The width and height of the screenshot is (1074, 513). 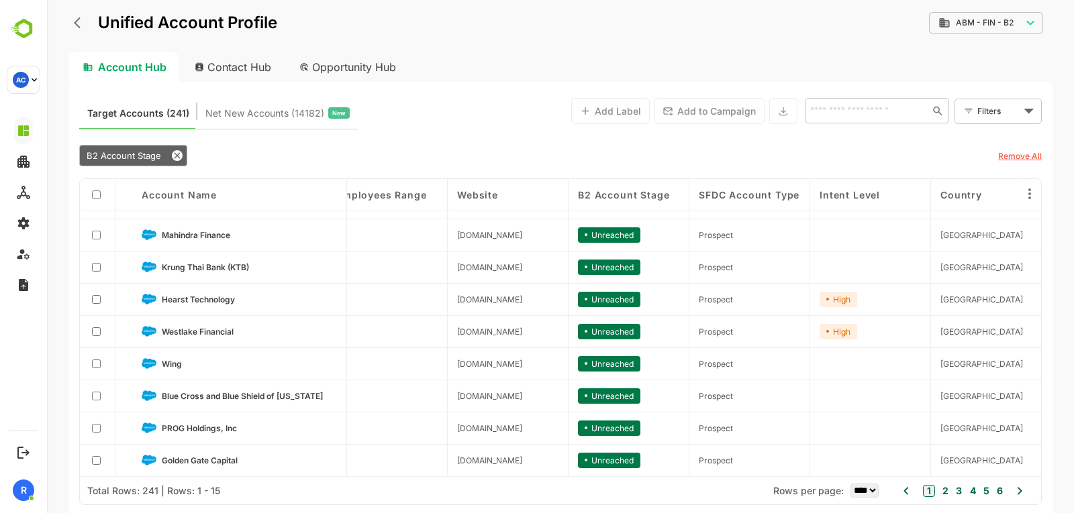 I want to click on span: Blue Cross and Blue Shield of New Mexico, so click(x=195, y=396).